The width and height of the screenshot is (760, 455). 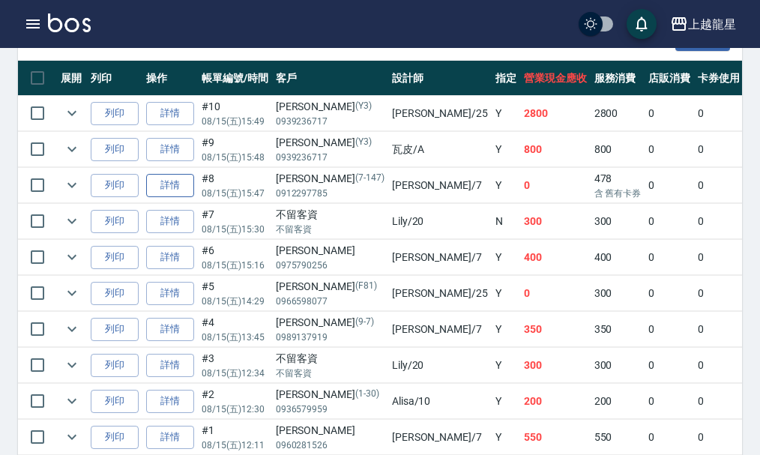 What do you see at coordinates (440, 149) in the screenshot?
I see `td: 瓦皮 /A` at bounding box center [440, 149].